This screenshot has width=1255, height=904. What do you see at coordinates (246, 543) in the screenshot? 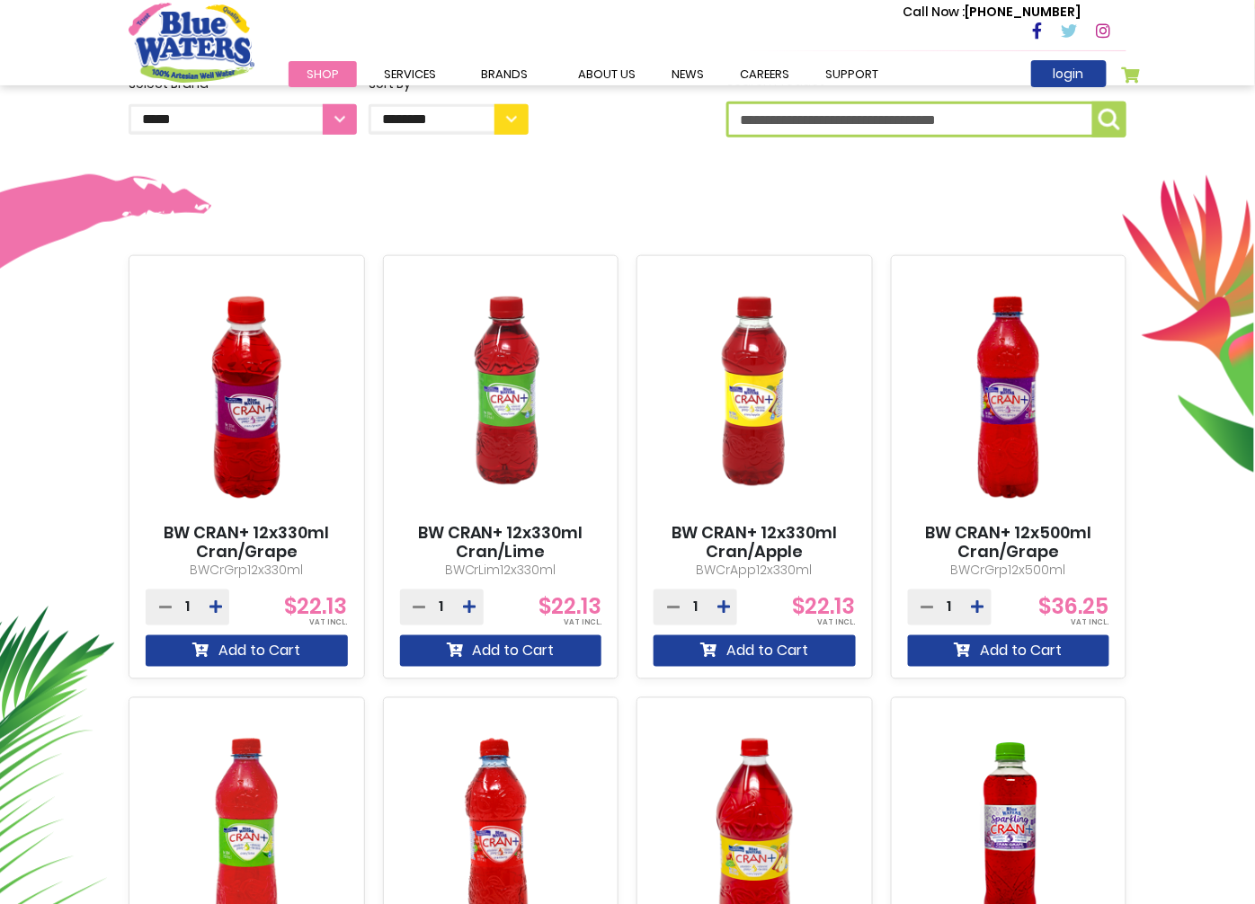
I see `a: BW CRAN+ 12x330ml Cran/Grape` at bounding box center [246, 543].